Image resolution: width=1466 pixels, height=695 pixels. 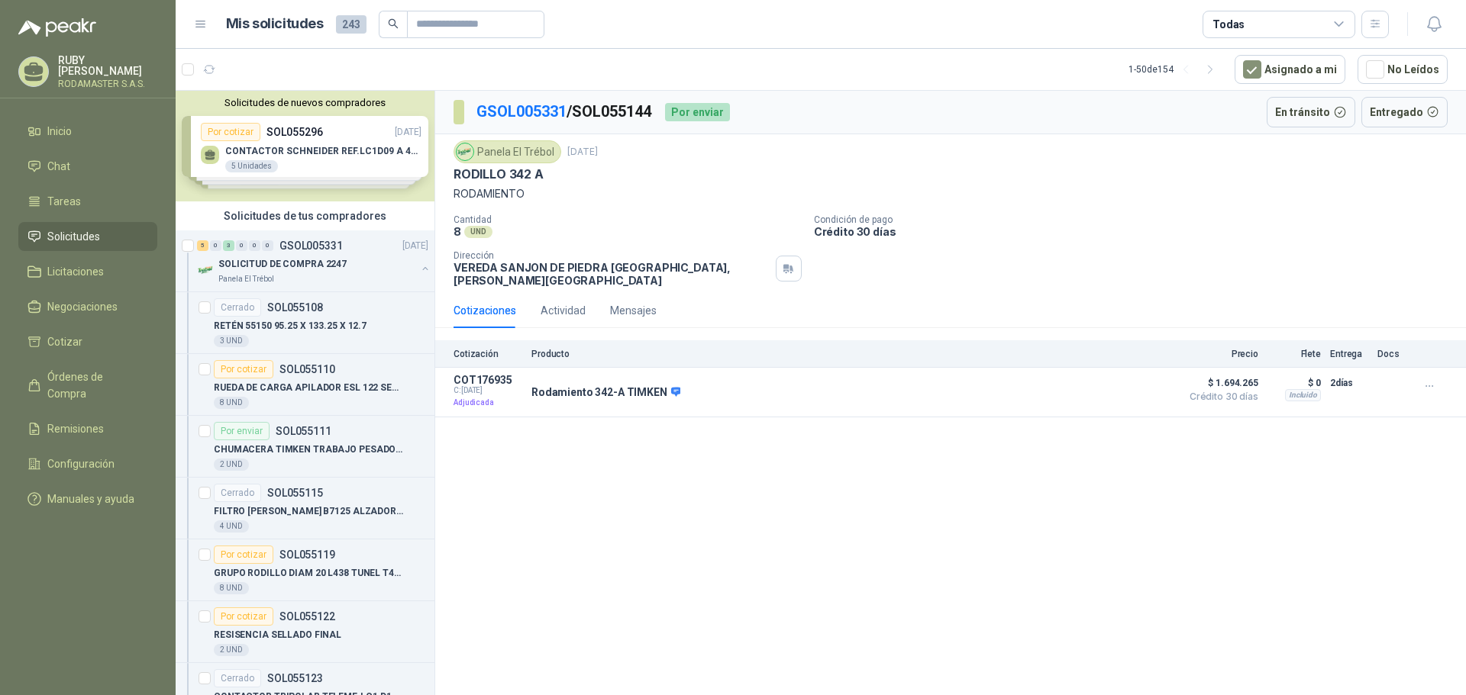 What do you see at coordinates (488, 354) in the screenshot?
I see `p: Cotización` at bounding box center [488, 354].